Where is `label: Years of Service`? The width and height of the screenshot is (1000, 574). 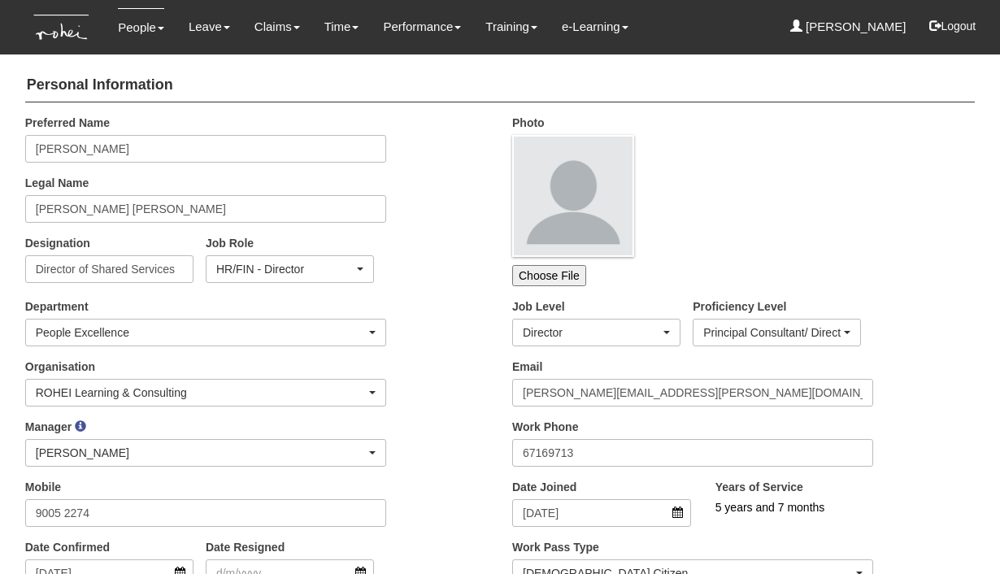 label: Years of Service is located at coordinates (759, 487).